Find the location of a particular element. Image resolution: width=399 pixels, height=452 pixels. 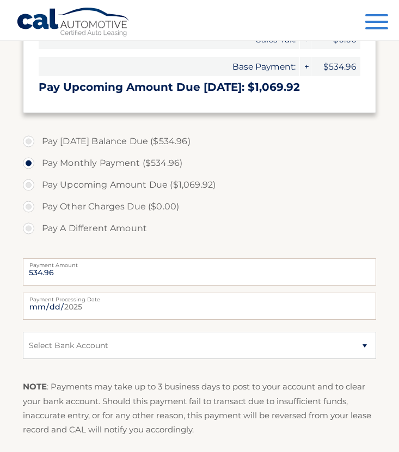

button: Menu is located at coordinates (376, 23).